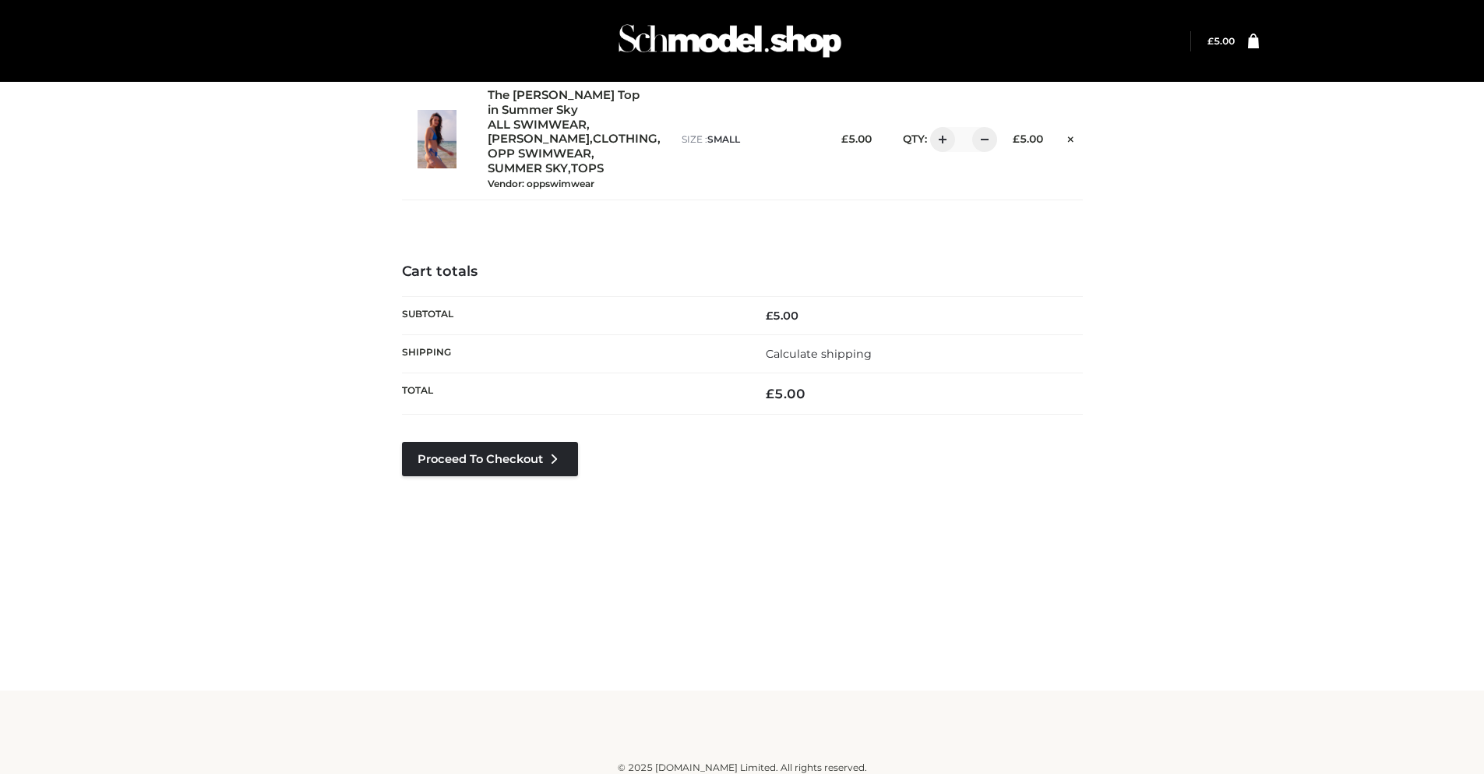 The height and width of the screenshot is (774, 1484). I want to click on a: TOPS, so click(587, 168).